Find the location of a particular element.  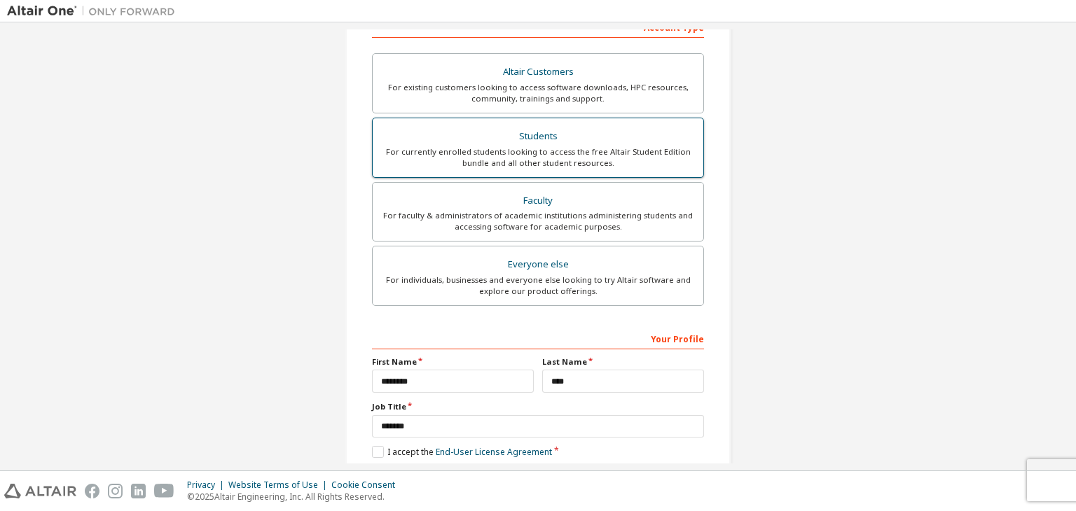

div: Website Terms of Use is located at coordinates (279, 485).